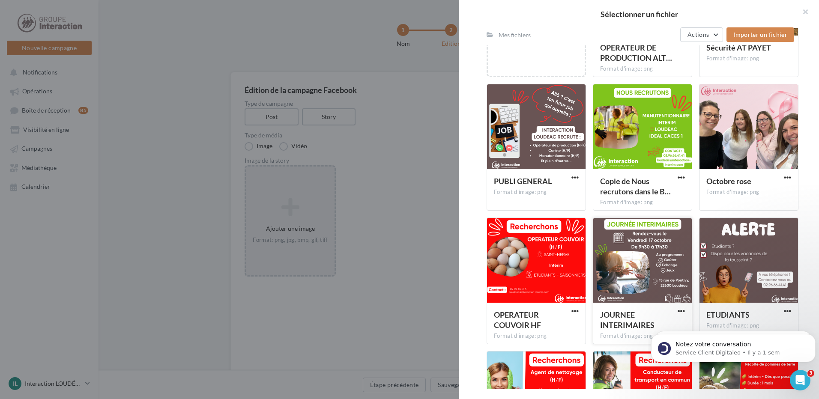 Image resolution: width=819 pixels, height=399 pixels. Describe the element at coordinates (515, 35) in the screenshot. I see `div: Mes fichiers` at that location.